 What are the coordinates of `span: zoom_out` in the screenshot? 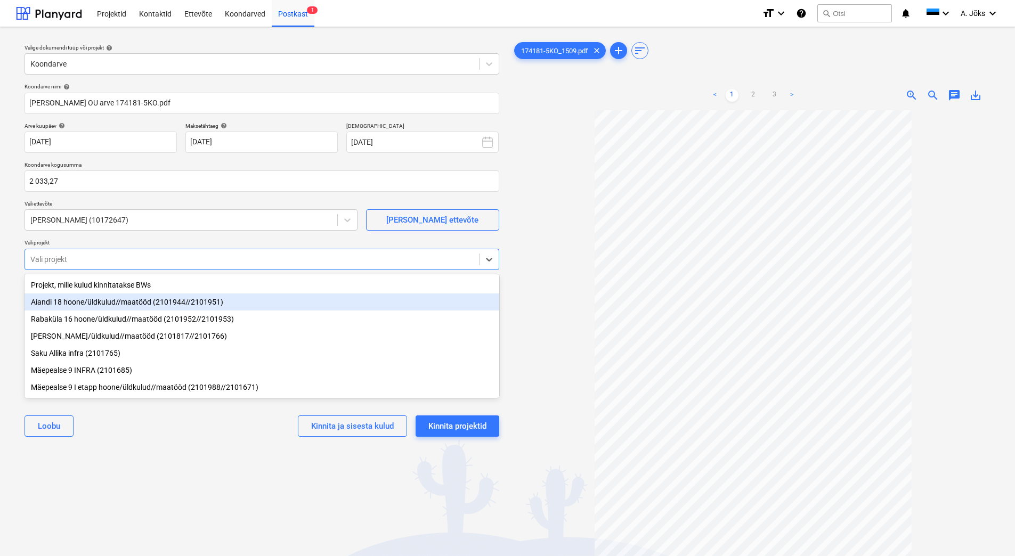 It's located at (933, 95).